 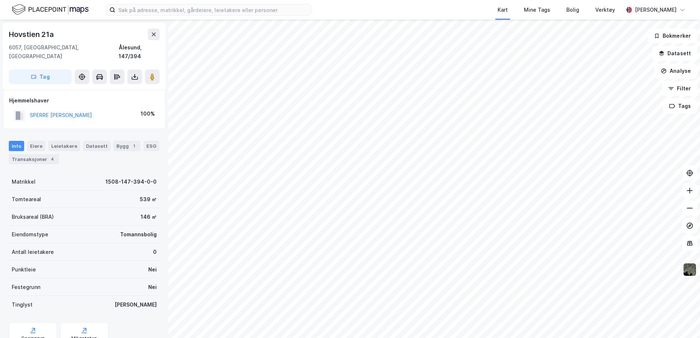 What do you see at coordinates (33, 217) in the screenshot?
I see `div: Bruksareal (BRA)` at bounding box center [33, 217].